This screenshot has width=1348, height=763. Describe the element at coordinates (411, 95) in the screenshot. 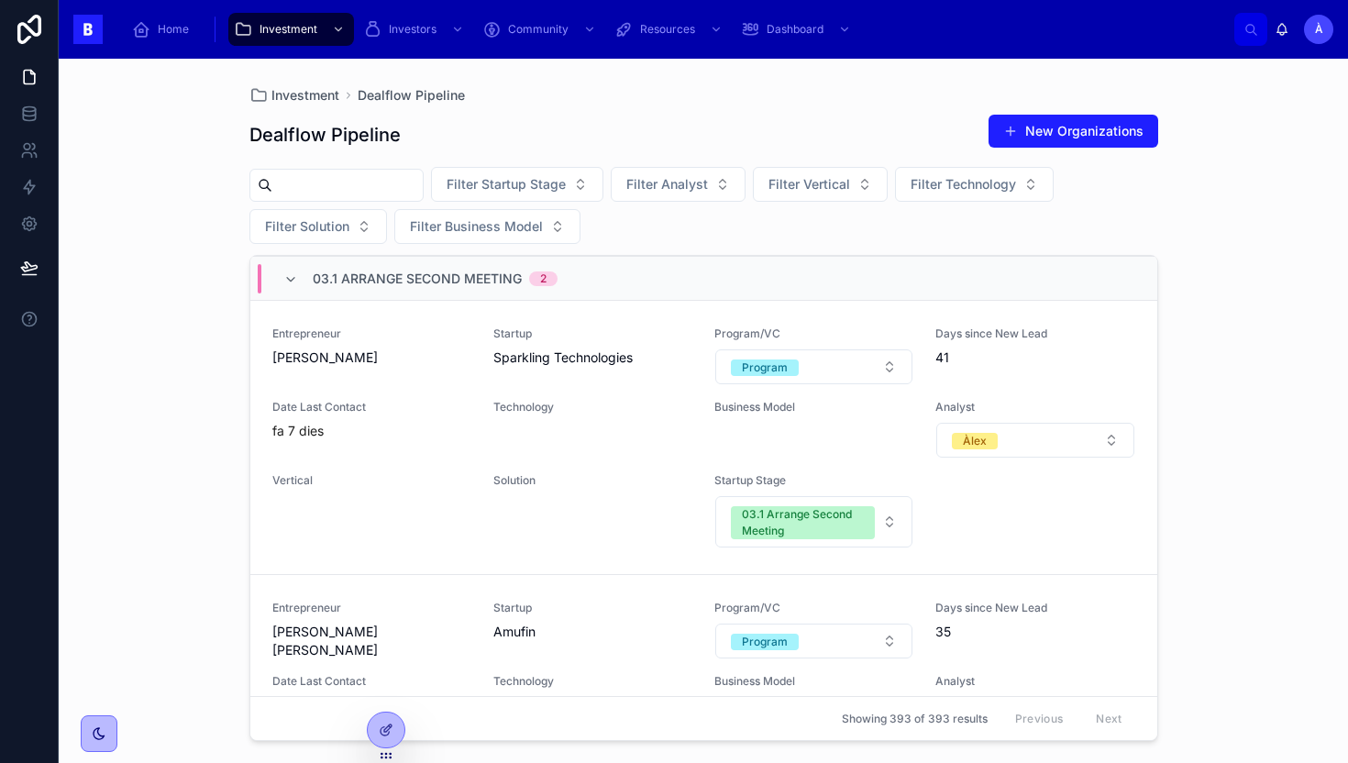

I see `a: Dealflow Pipeline` at that location.